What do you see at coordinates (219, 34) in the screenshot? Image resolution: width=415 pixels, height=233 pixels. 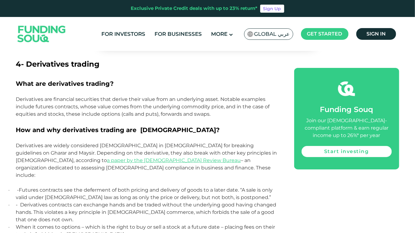 I see `span: More` at bounding box center [219, 34].